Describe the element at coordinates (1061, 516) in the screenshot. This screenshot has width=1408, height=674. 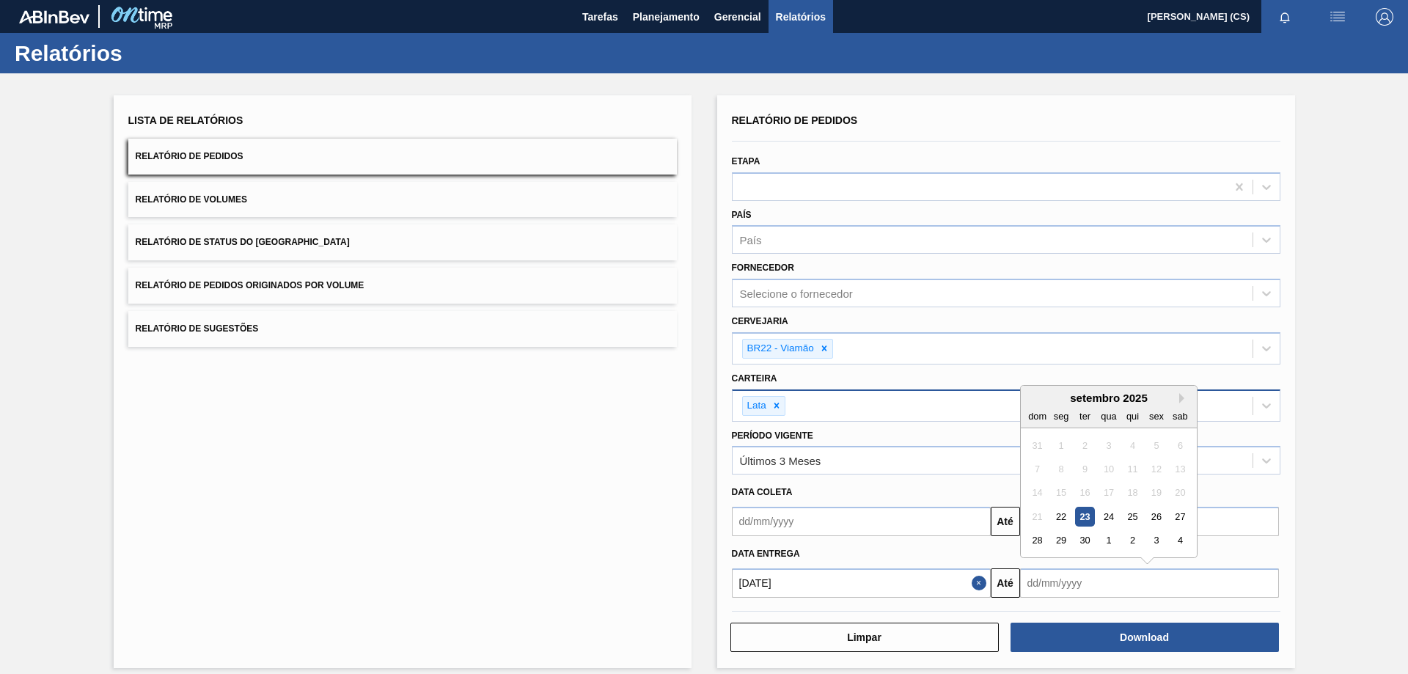
I see `div: Choose segunda-feira, 22 de setembro de 2025` at that location.